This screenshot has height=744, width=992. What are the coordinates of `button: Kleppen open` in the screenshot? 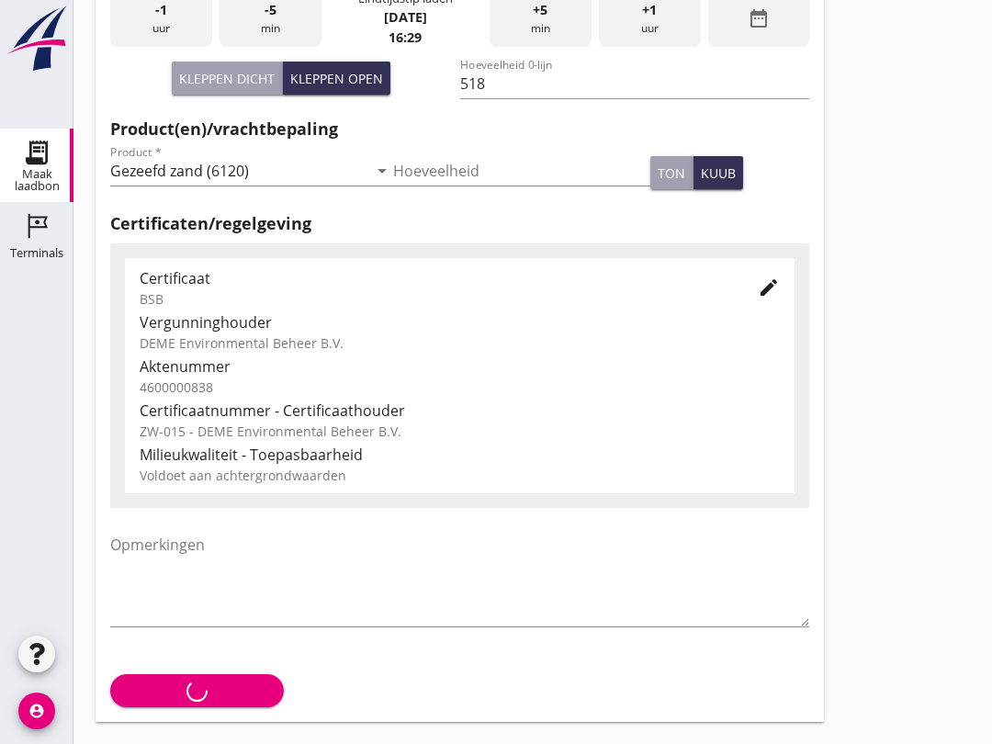 It's located at (336, 78).